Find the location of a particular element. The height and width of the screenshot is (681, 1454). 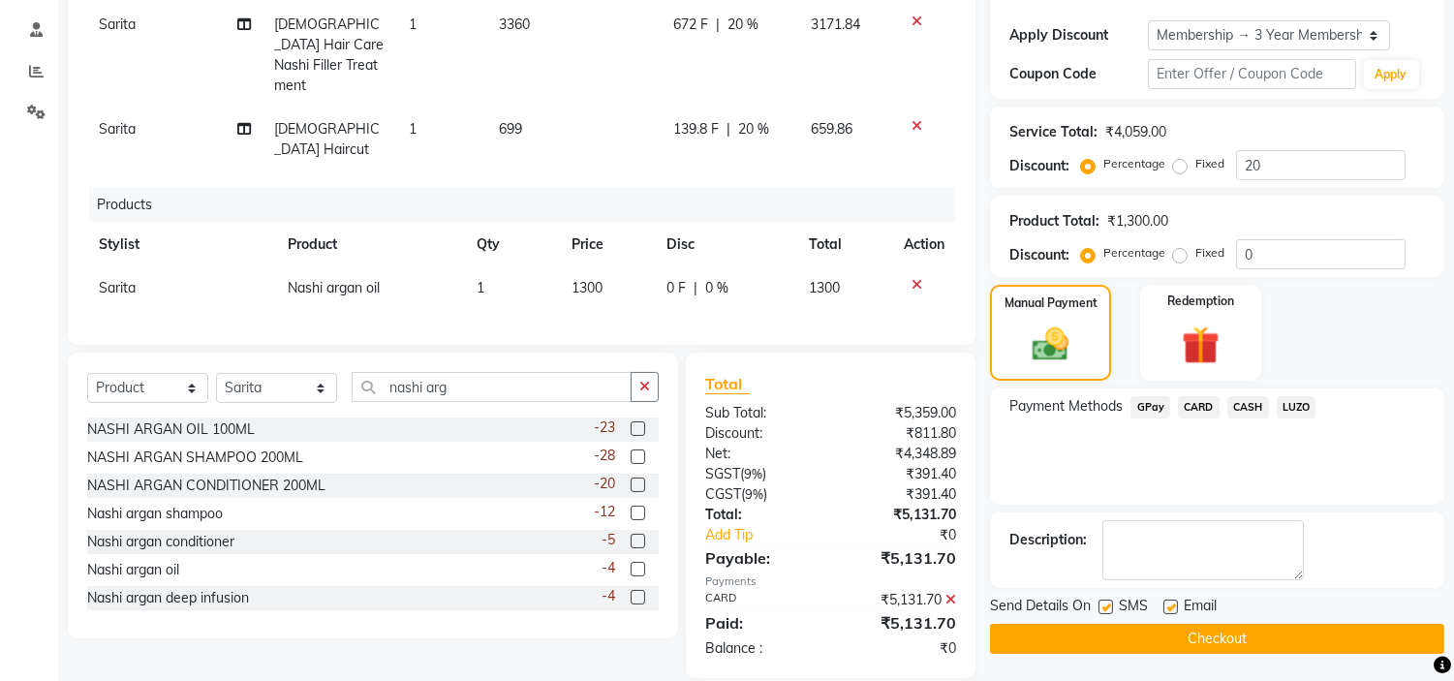

span: 659.86 is located at coordinates (831, 129).